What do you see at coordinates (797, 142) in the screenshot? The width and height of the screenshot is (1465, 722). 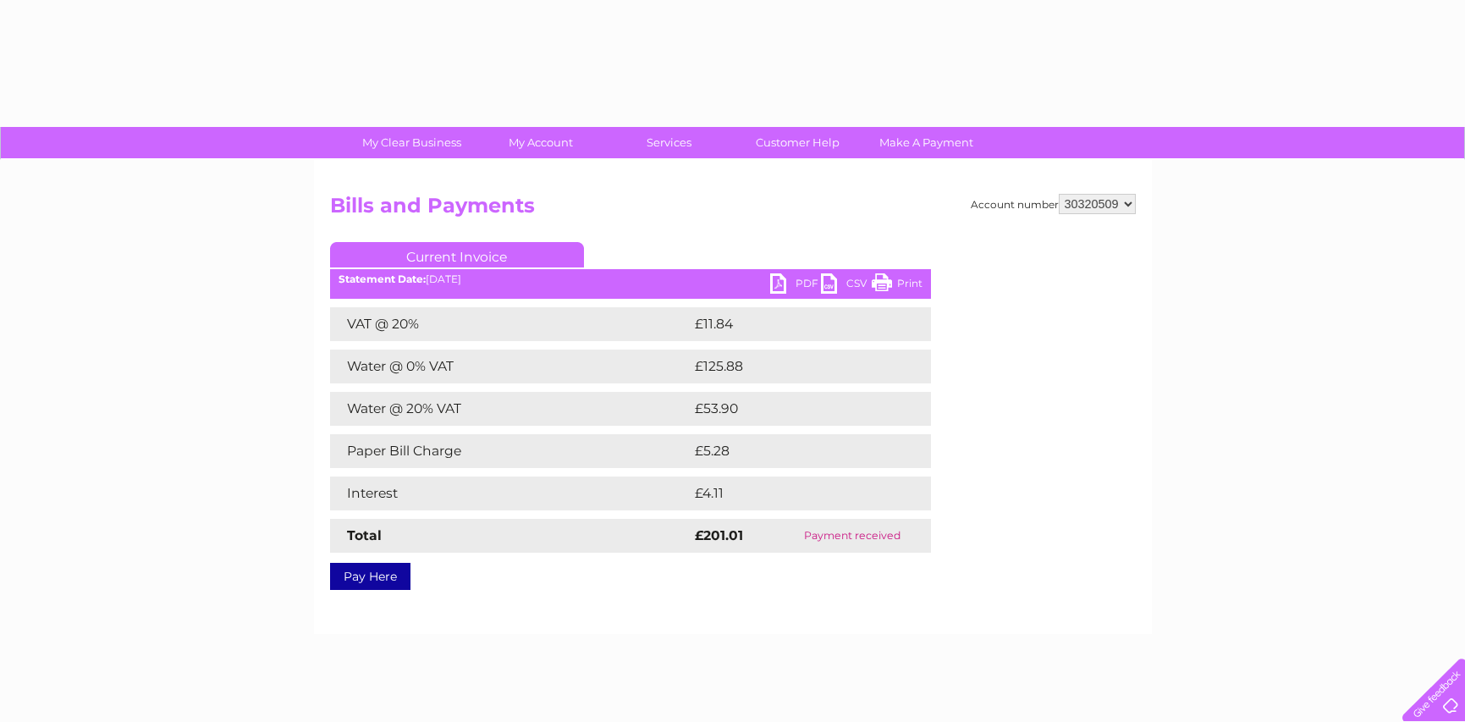 I see `a: Customer Help` at bounding box center [797, 142].